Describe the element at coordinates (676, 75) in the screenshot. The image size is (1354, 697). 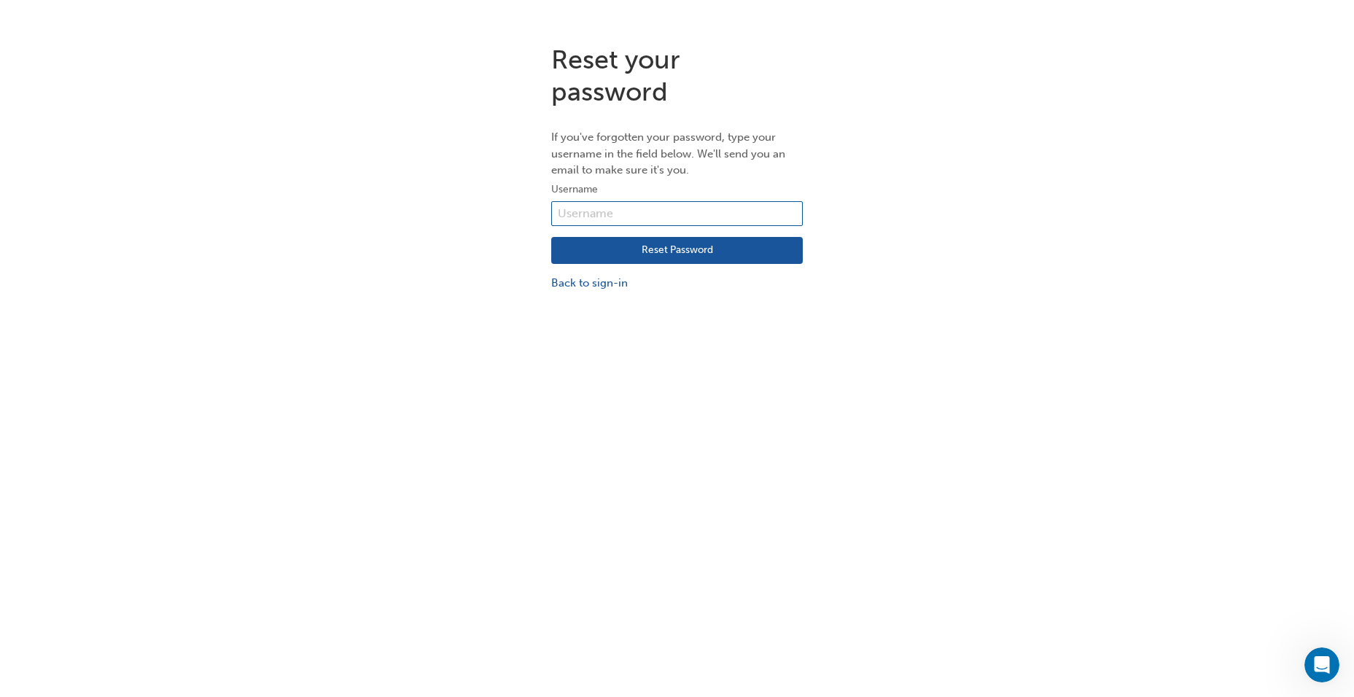
I see `h1: Reset your password` at that location.